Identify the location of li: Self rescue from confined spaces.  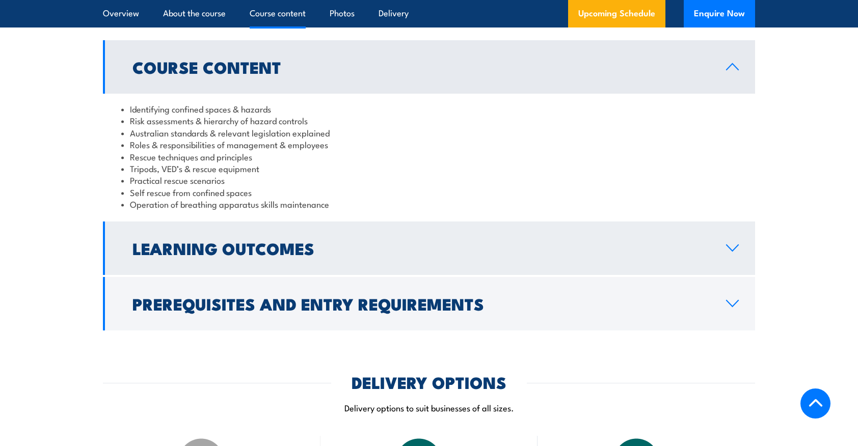
(429, 192).